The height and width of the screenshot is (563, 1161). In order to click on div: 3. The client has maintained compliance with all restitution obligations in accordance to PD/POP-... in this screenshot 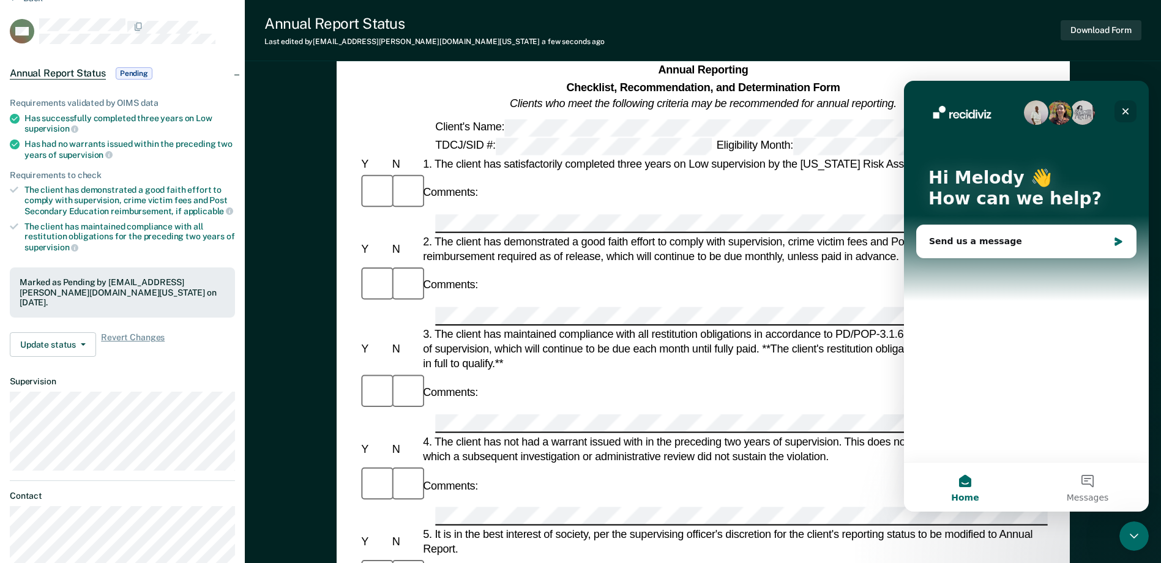, I will do `click(734, 349)`.